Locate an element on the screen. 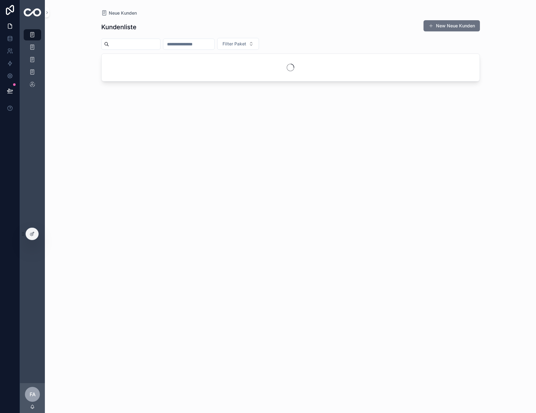  a: Neue Kunden is located at coordinates (119, 13).